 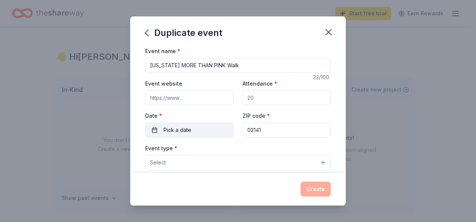 What do you see at coordinates (158, 163) in the screenshot?
I see `span: Select` at bounding box center [158, 163].